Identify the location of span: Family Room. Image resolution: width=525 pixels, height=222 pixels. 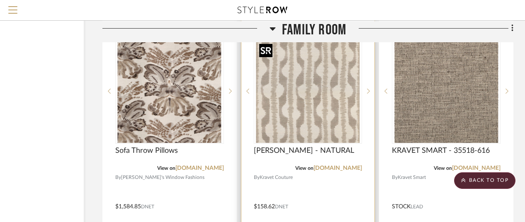
(314, 29).